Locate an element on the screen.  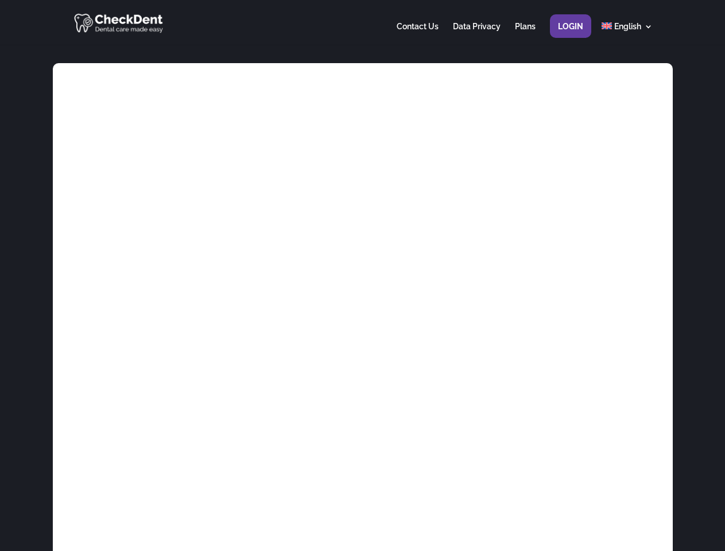
a: Login is located at coordinates (571, 33).